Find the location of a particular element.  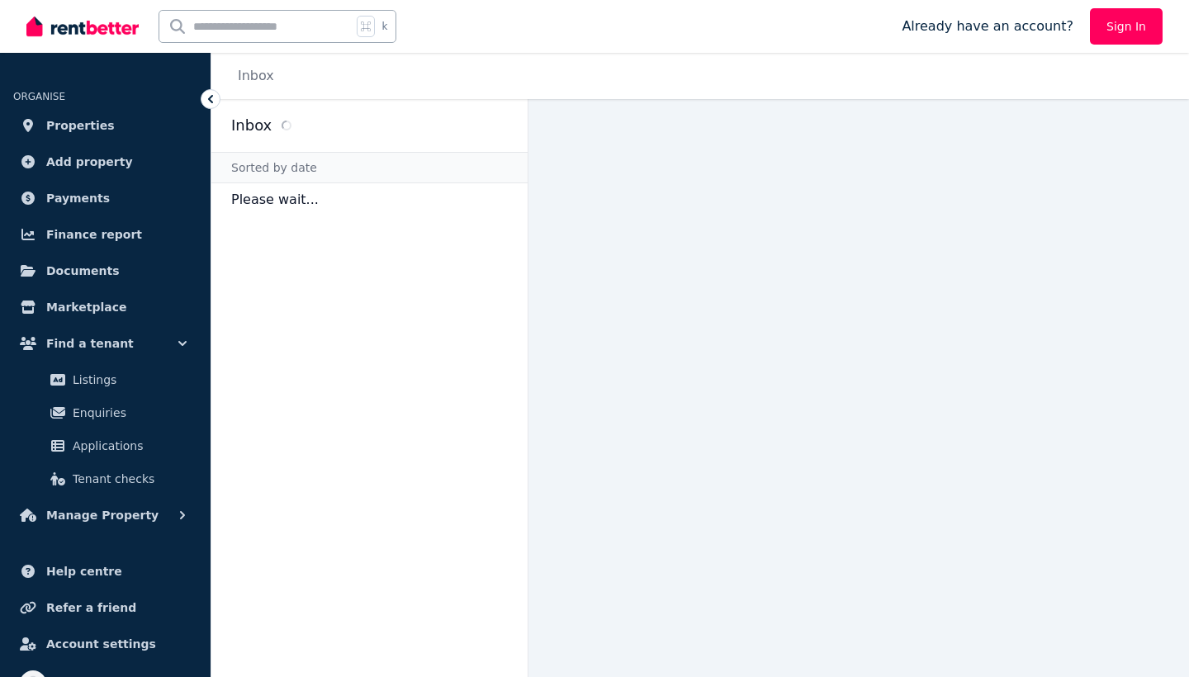

h2: Inbox is located at coordinates (251, 126).